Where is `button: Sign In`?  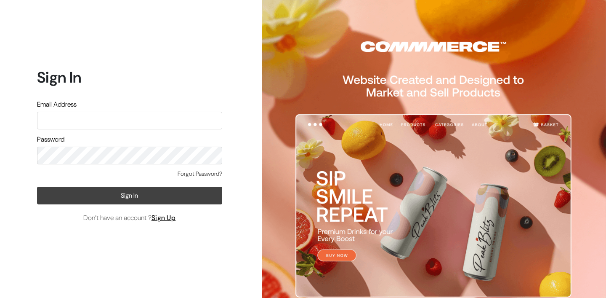 button: Sign In is located at coordinates (130, 195).